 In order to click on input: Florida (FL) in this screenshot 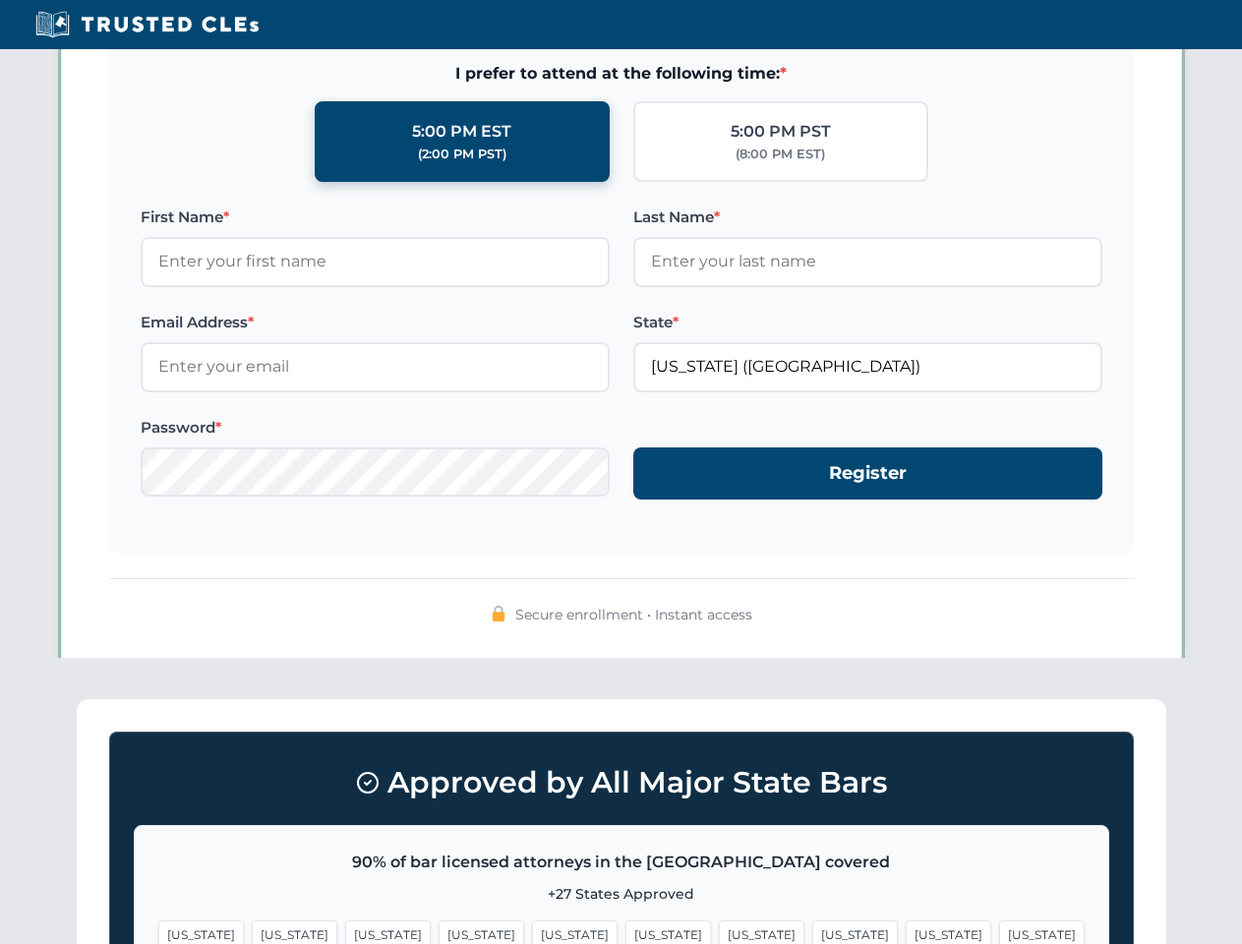, I will do `click(867, 367)`.